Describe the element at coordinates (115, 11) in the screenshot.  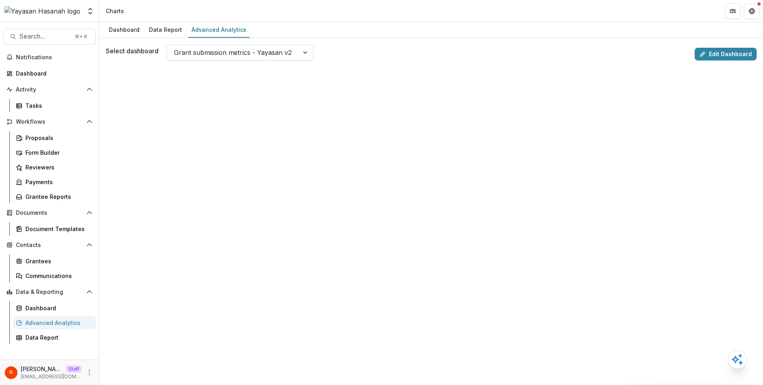
I see `nav: breadcrumb` at that location.